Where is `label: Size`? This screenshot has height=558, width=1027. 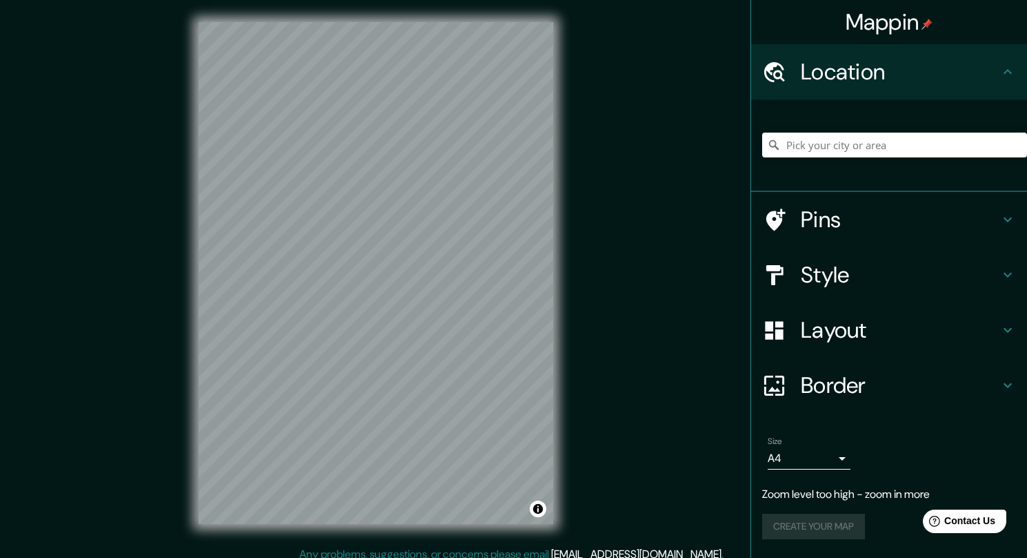 label: Size is located at coordinates (775, 441).